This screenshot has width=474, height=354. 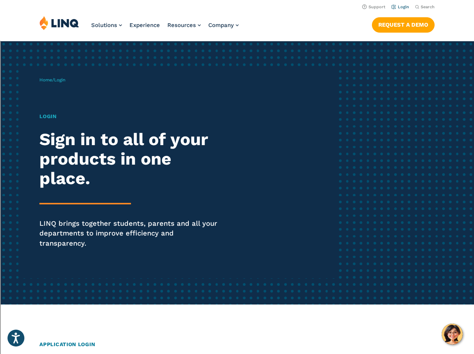 What do you see at coordinates (237, 33) in the screenshot?
I see `div: Options` at bounding box center [237, 33].